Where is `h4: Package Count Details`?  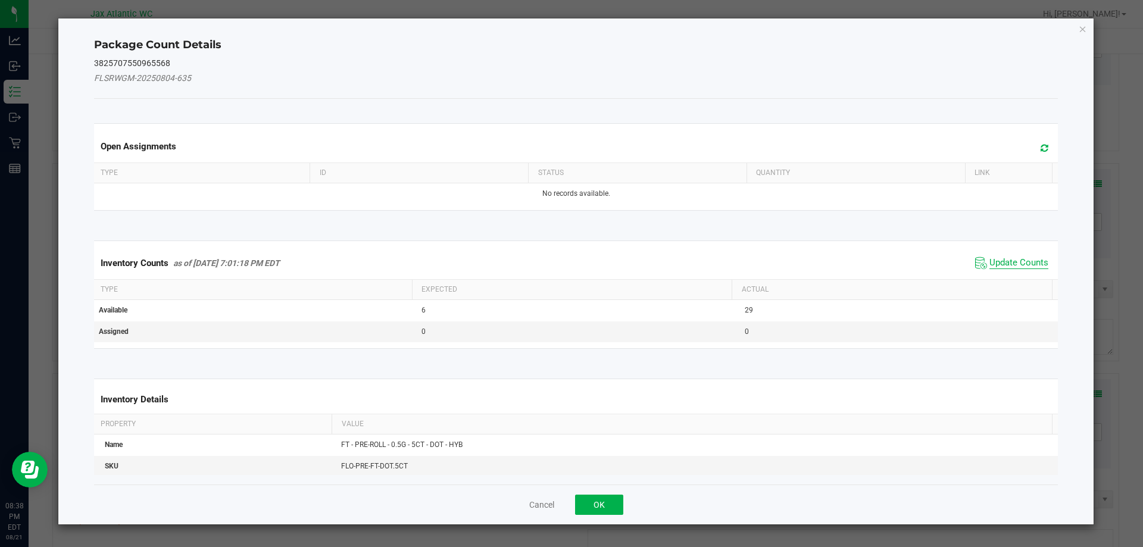 h4: Package Count Details is located at coordinates (576, 45).